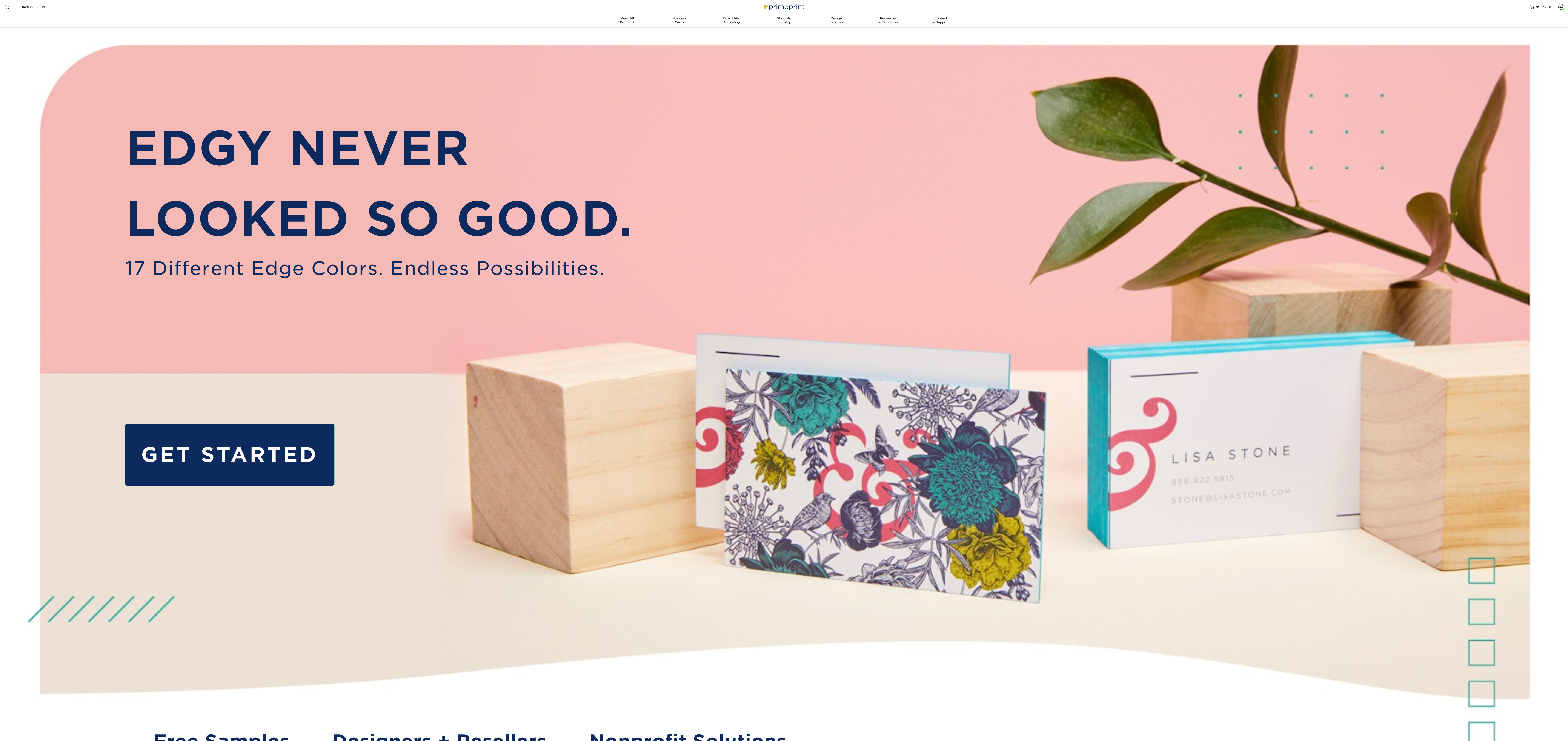  What do you see at coordinates (732, 21) in the screenshot?
I see `a: Direct MailMarketing` at bounding box center [732, 21].